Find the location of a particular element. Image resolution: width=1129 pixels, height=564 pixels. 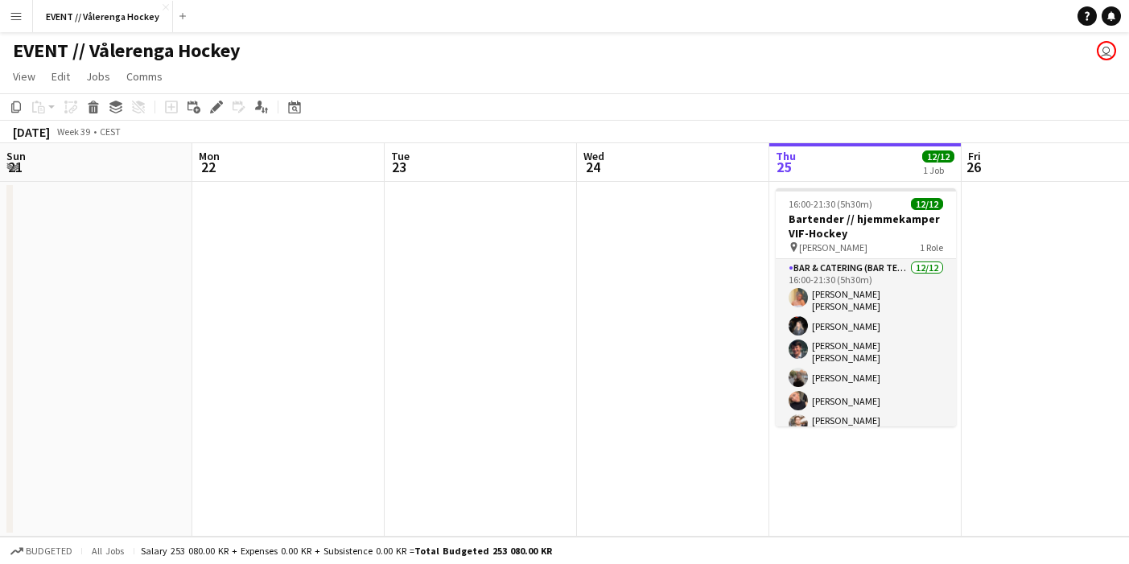

span: Jobs is located at coordinates (98, 76).